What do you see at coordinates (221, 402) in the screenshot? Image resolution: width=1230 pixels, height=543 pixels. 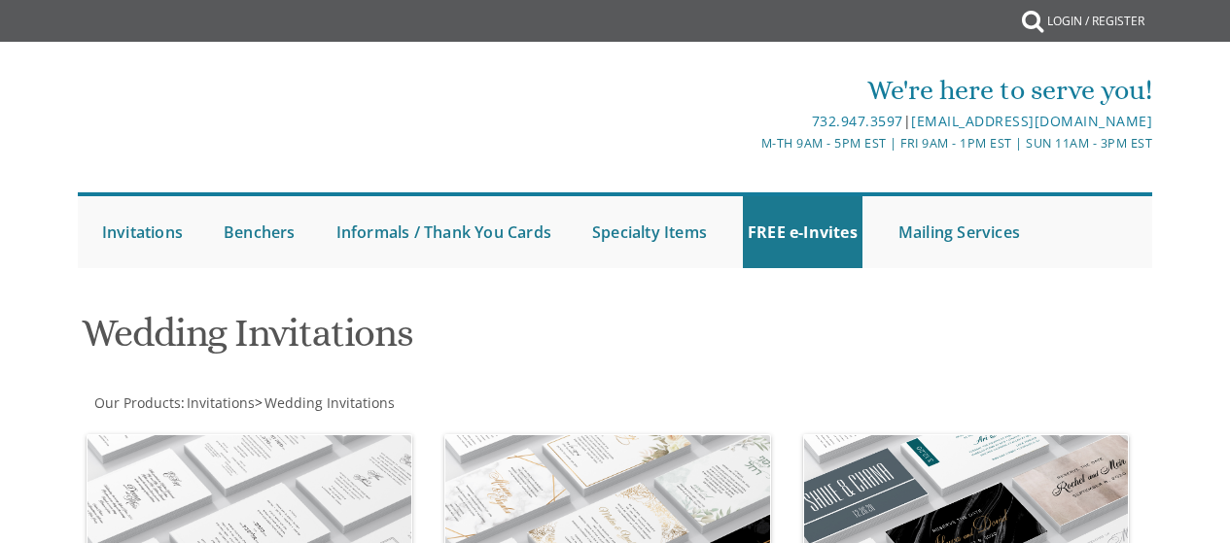 I see `span: Invitations` at bounding box center [221, 402].